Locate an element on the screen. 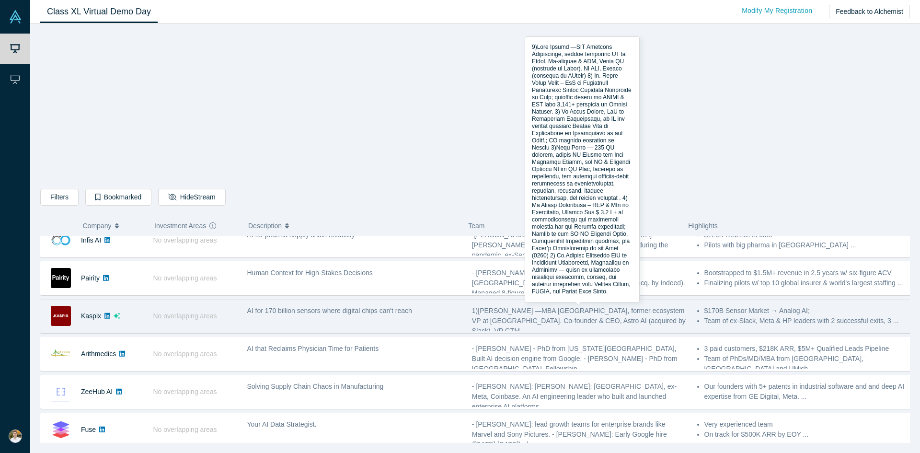  a: Kaspix is located at coordinates (91, 316).